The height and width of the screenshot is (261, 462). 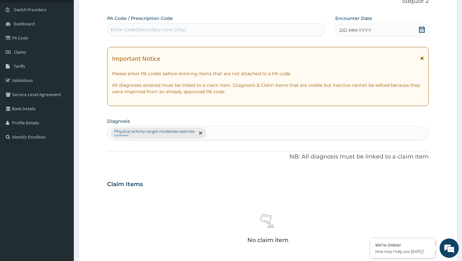 I want to click on div: Minimize live chat window, so click(x=113, y=11).